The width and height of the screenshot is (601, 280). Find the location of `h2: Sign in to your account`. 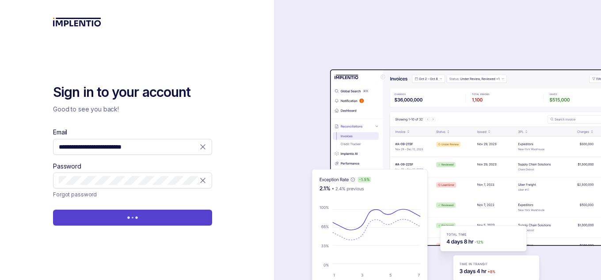

h2: Sign in to your account is located at coordinates (133, 92).